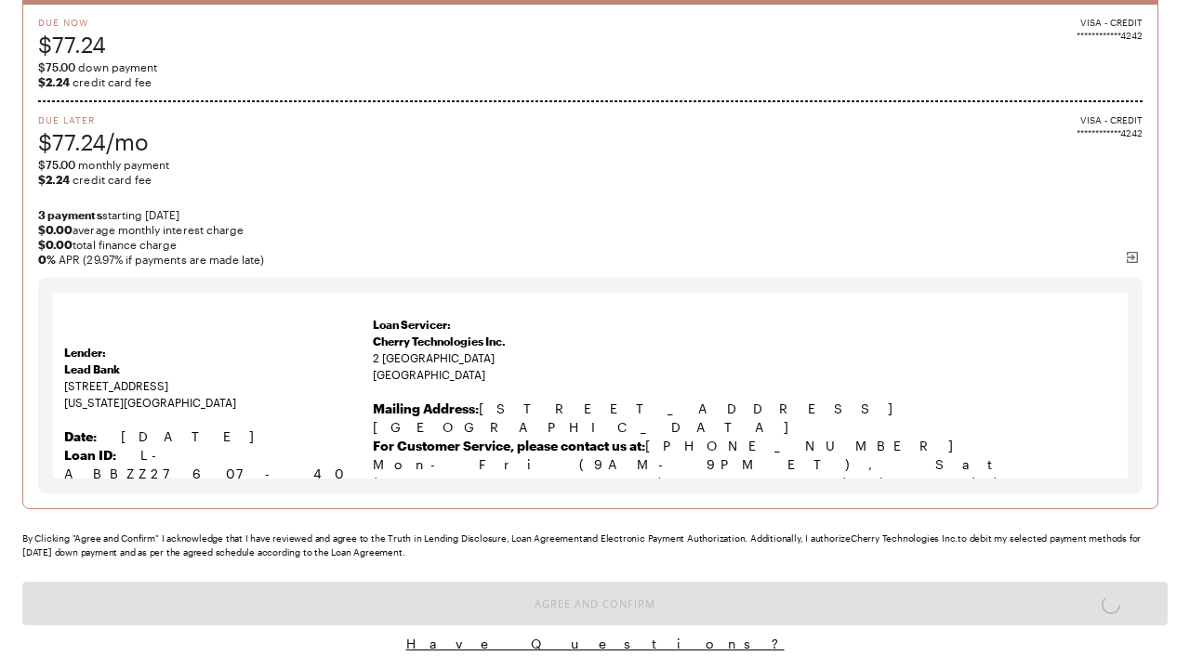 This screenshot has height=669, width=1190. Describe the element at coordinates (92, 369) in the screenshot. I see `strong: Lead Bank` at that location.